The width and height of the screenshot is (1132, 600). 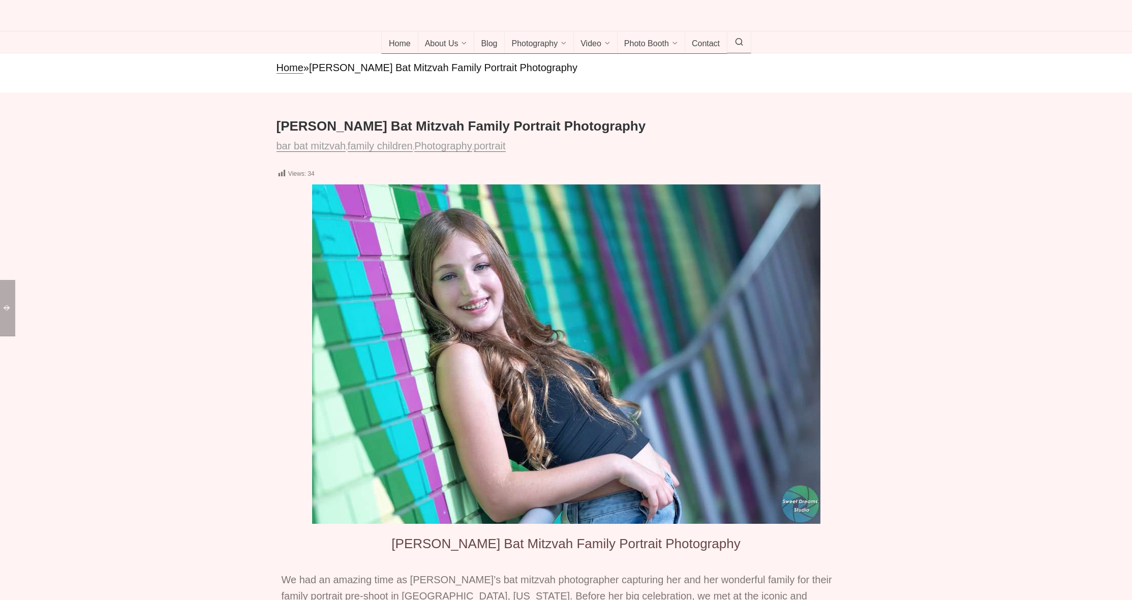 What do you see at coordinates (442, 44) in the screenshot?
I see `span: About Us` at bounding box center [442, 44].